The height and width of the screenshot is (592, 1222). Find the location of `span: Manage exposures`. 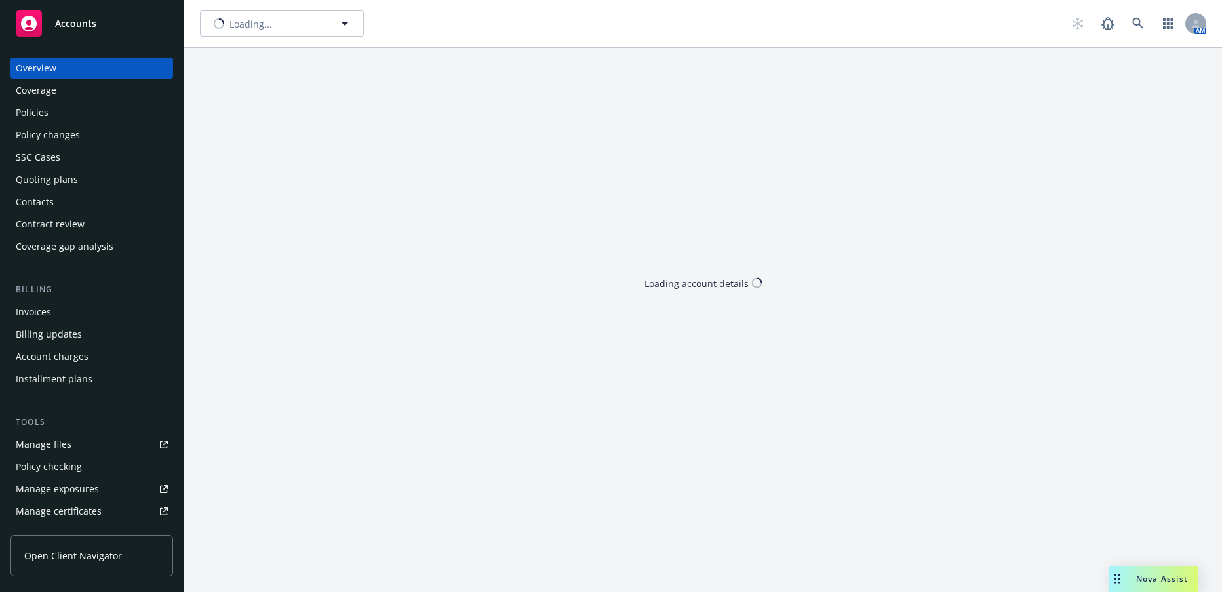

span: Manage exposures is located at coordinates (92, 489).